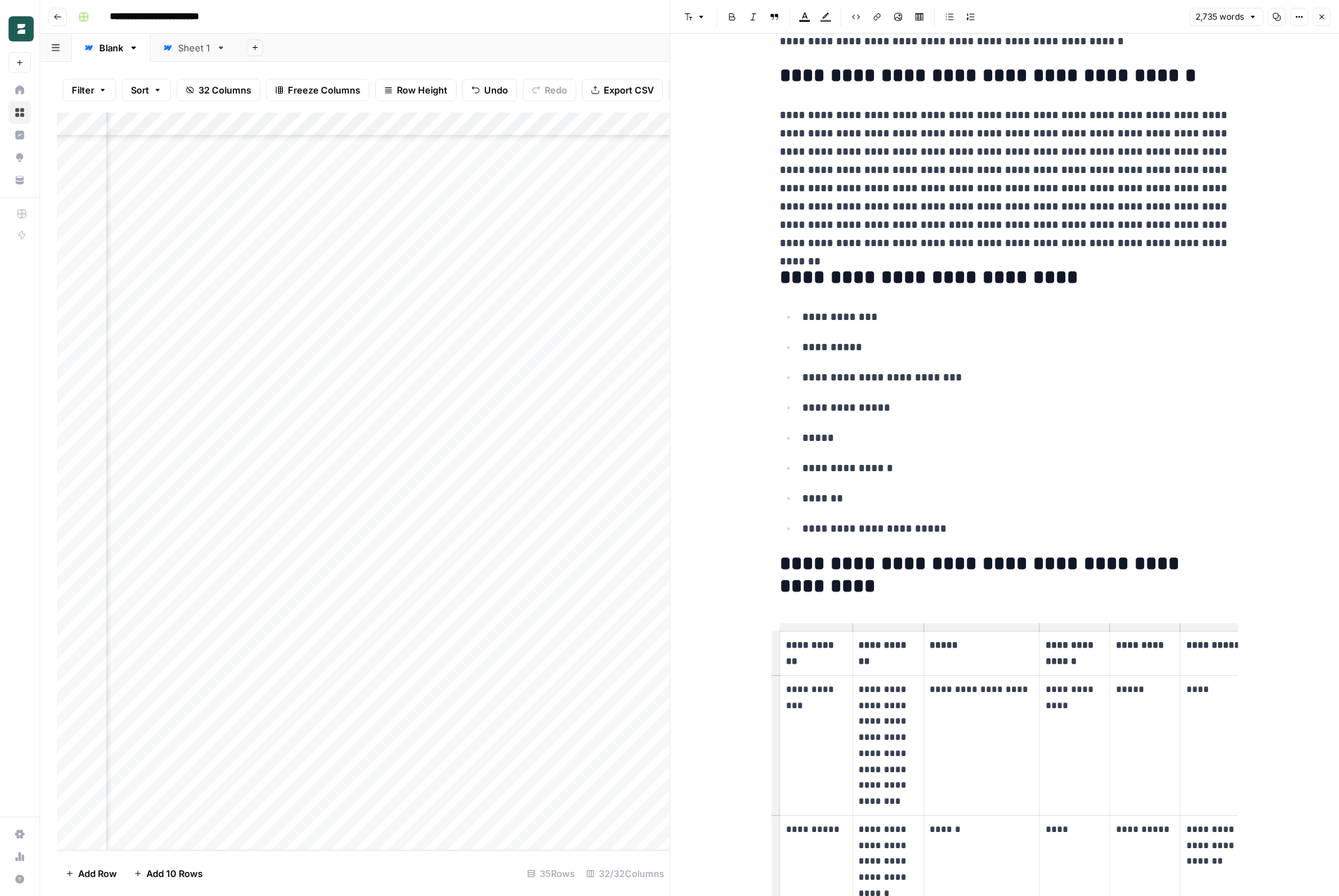 This screenshot has width=1339, height=896. I want to click on button: Sort, so click(146, 90).